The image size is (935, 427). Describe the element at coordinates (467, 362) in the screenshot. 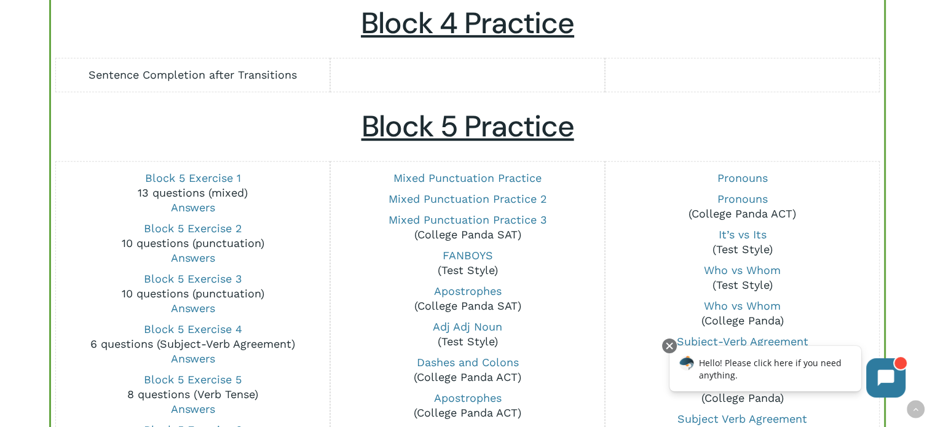

I see `a: Dashes and Colons` at that location.